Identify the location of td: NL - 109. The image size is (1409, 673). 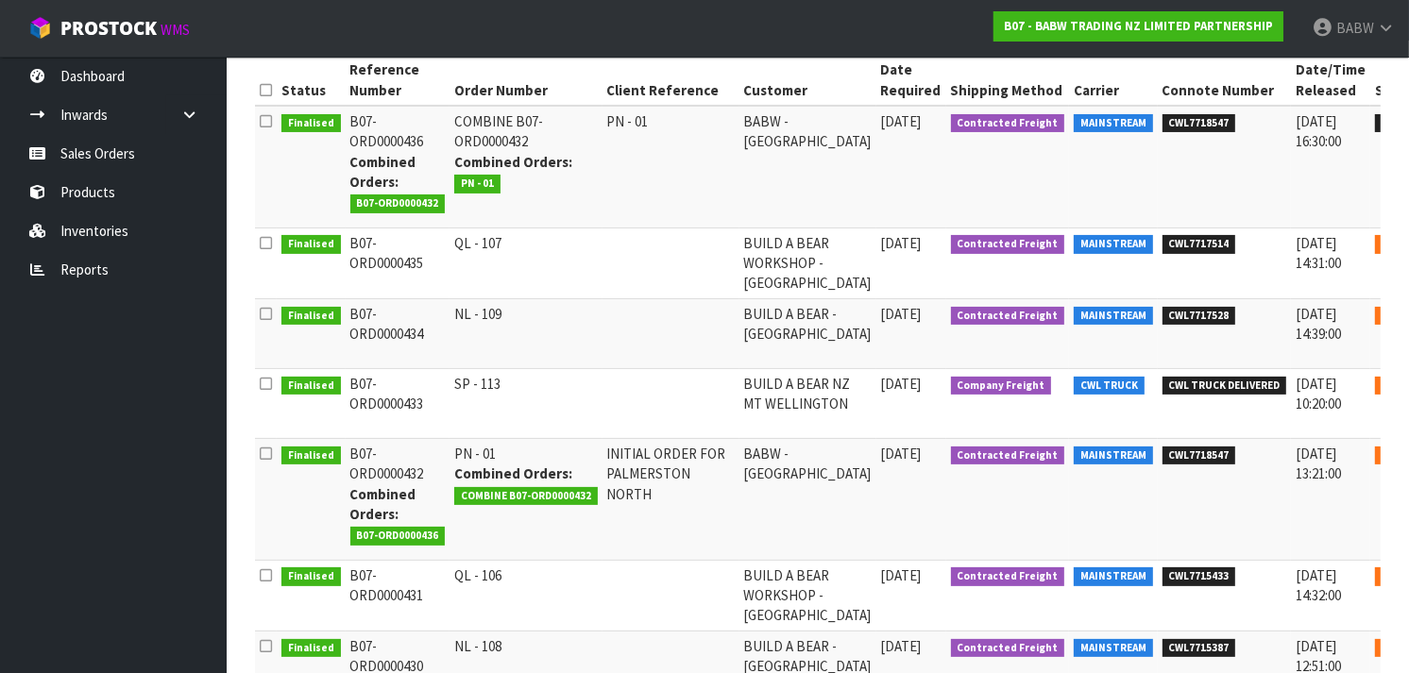
(526, 333).